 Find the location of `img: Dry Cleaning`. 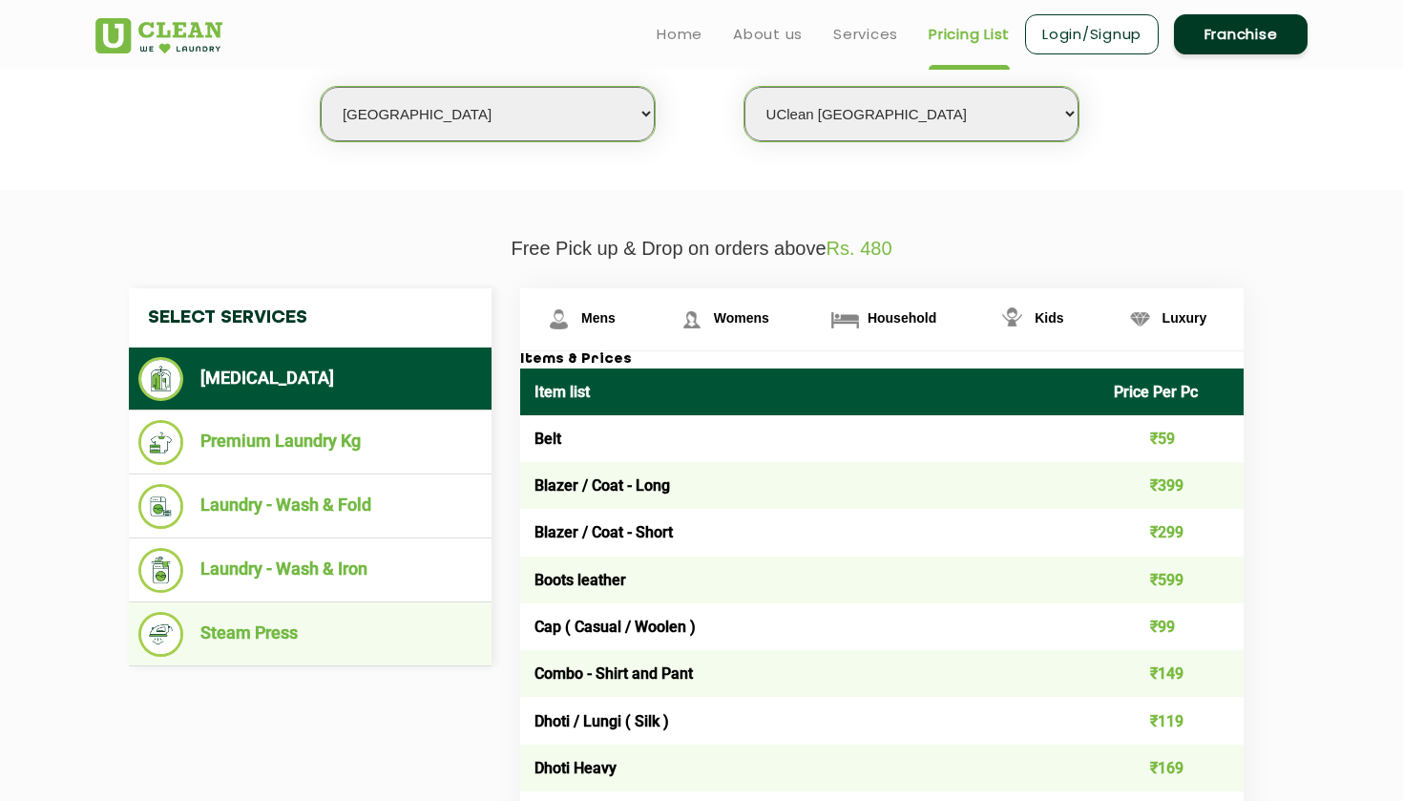

img: Dry Cleaning is located at coordinates (160, 379).